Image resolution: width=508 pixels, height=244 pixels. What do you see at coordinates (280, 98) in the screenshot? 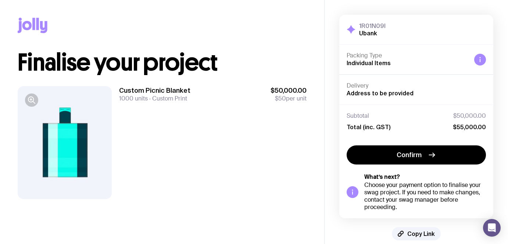
I see `span: $50` at bounding box center [280, 98].